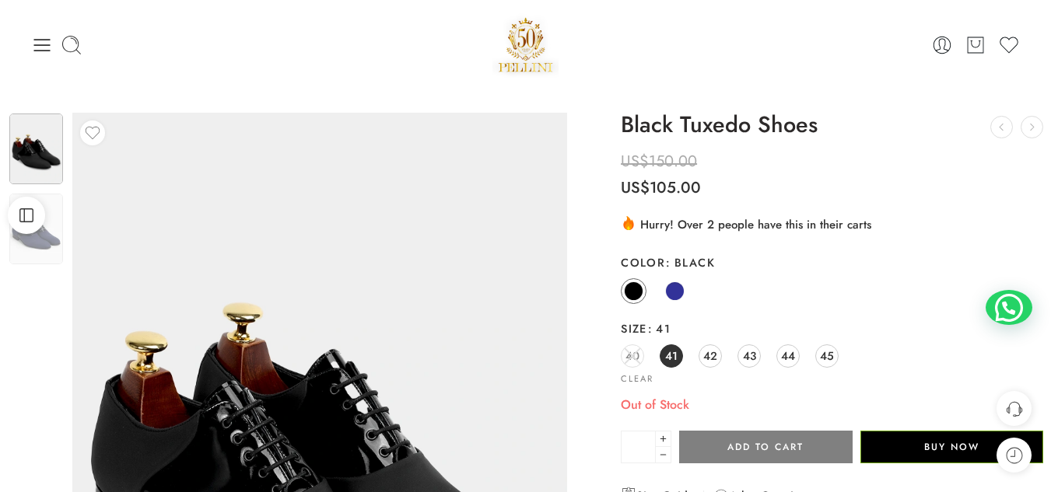  What do you see at coordinates (671, 356) in the screenshot?
I see `a: 41` at bounding box center [671, 356].